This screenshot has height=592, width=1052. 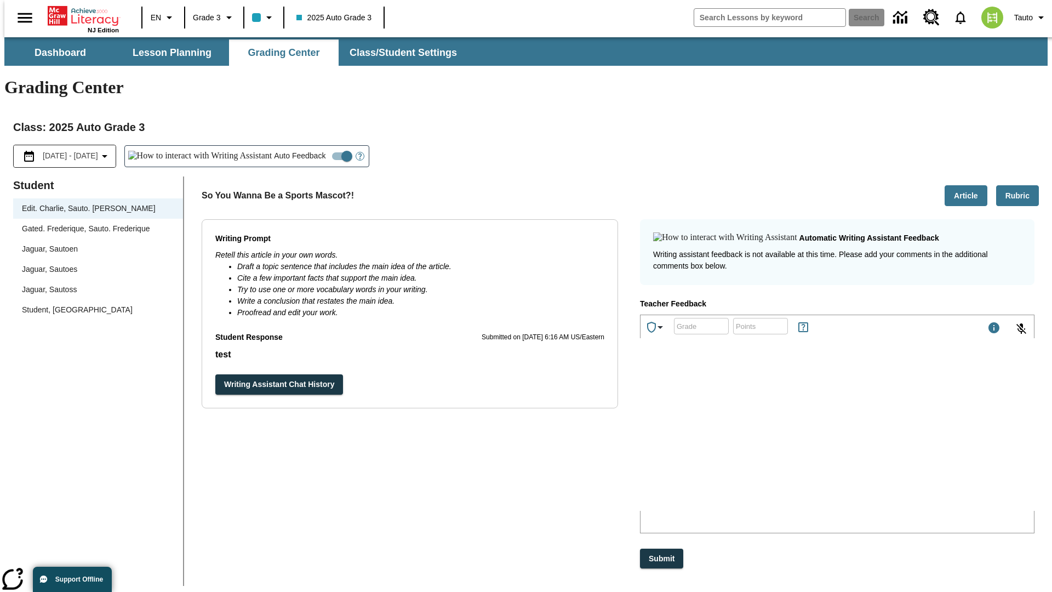 I want to click on button: Submit, so click(x=662, y=559).